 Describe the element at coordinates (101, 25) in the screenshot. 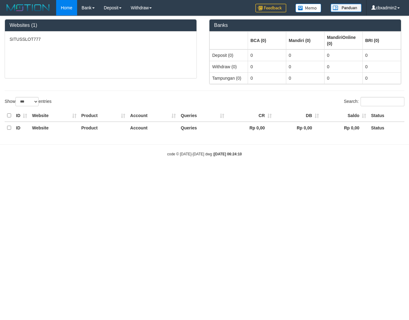

I see `h3: Websites (1)` at that location.